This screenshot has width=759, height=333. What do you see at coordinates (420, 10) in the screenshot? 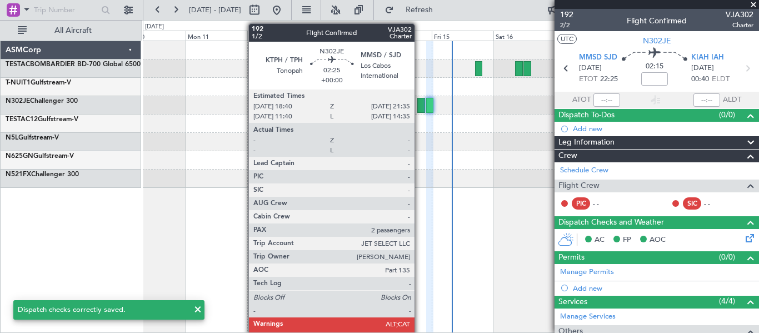
I see `span: Refresh` at bounding box center [420, 10].